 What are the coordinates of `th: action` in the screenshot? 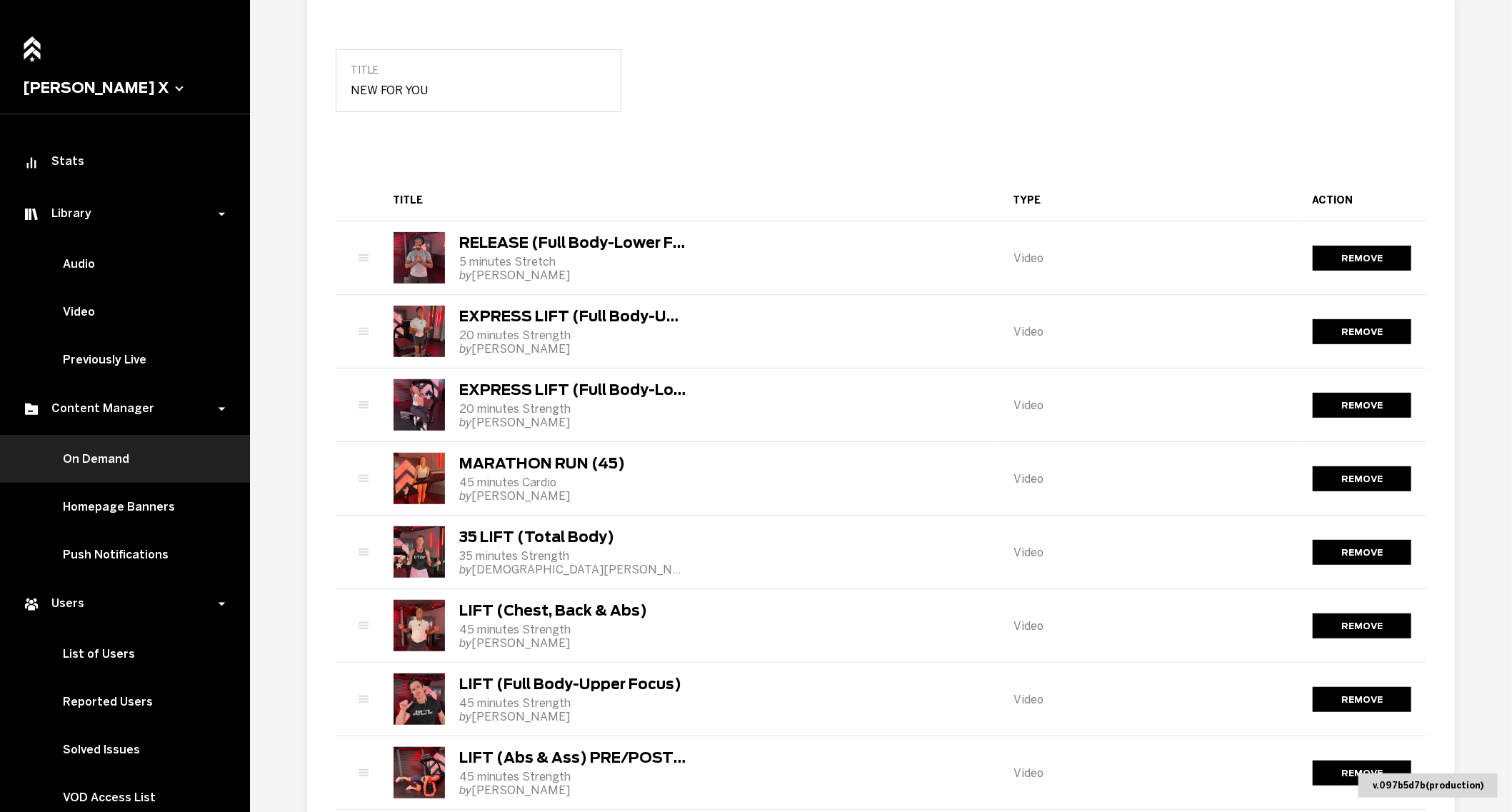 It's located at (1362, 200).